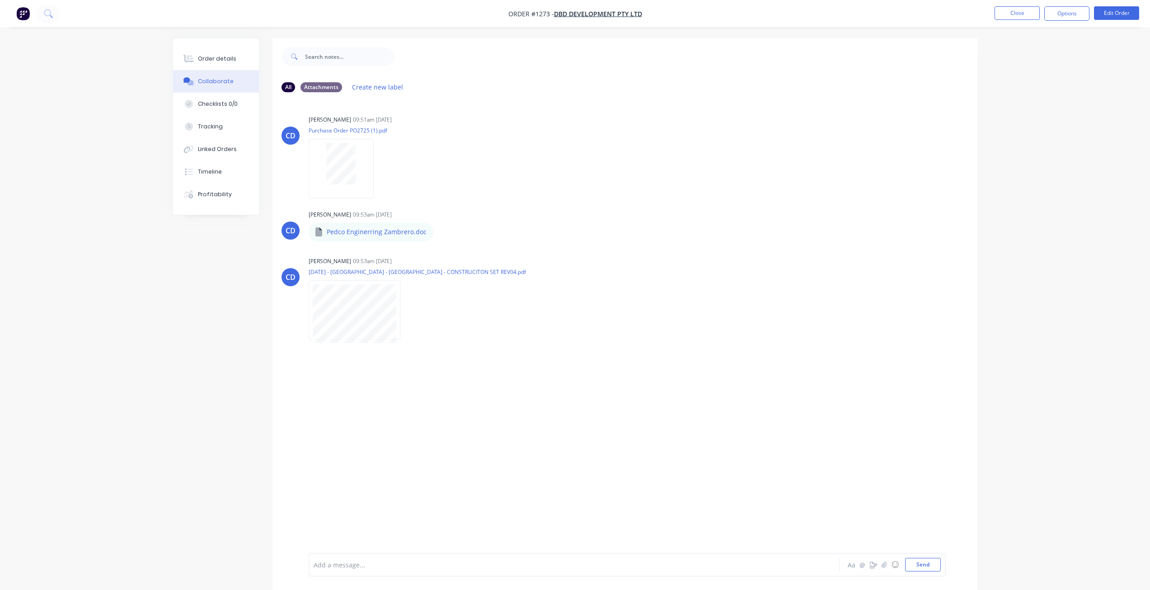  I want to click on button: Order details, so click(216, 59).